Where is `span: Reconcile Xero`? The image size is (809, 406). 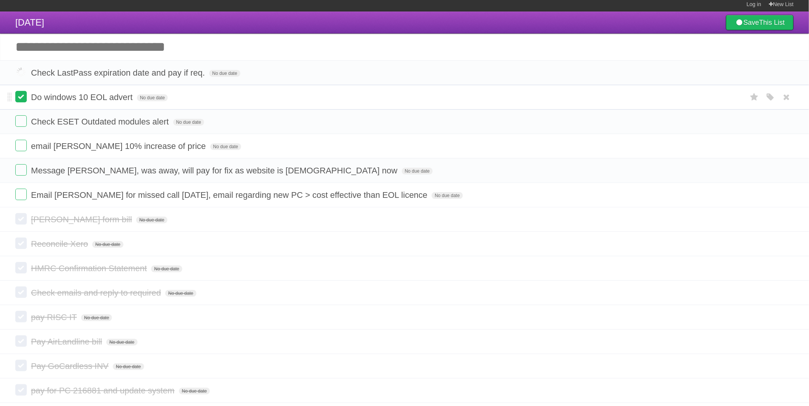 span: Reconcile Xero is located at coordinates (60, 244).